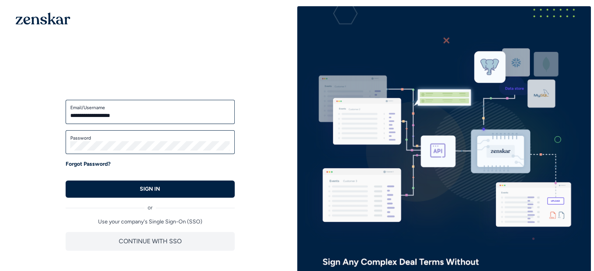 Image resolution: width=594 pixels, height=271 pixels. What do you see at coordinates (150, 138) in the screenshot?
I see `label: Password` at bounding box center [150, 138].